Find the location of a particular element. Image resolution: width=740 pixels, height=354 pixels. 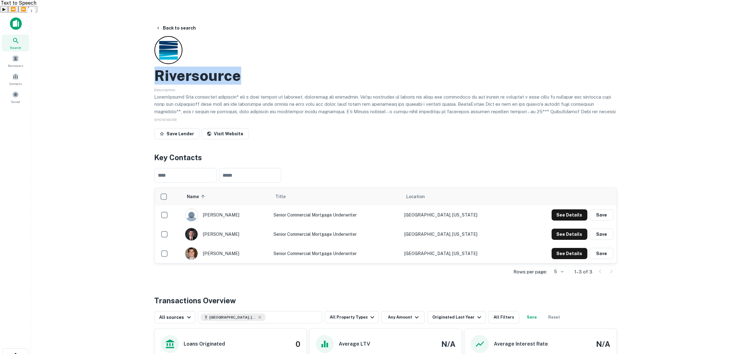

h4: Transactions Overview is located at coordinates (195, 300).